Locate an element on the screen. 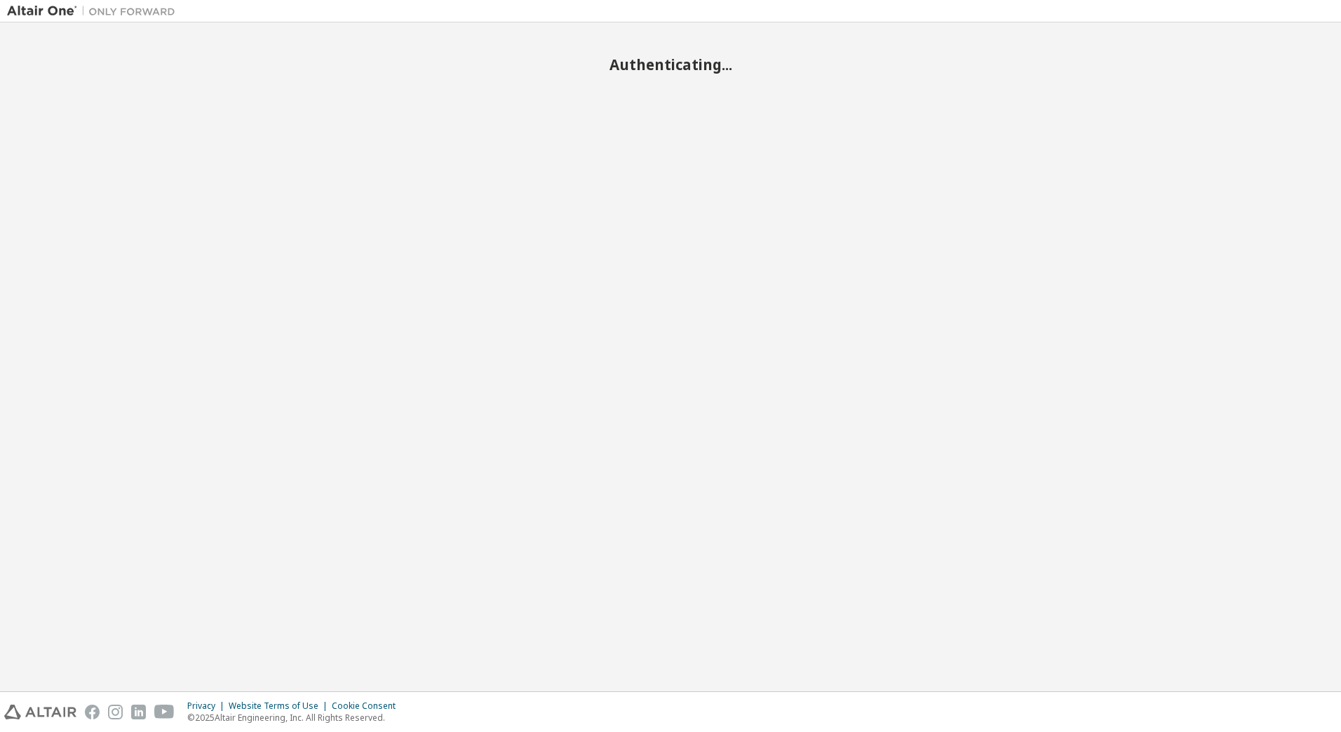 This screenshot has width=1341, height=732. h2: Authenticating... is located at coordinates (670, 65).